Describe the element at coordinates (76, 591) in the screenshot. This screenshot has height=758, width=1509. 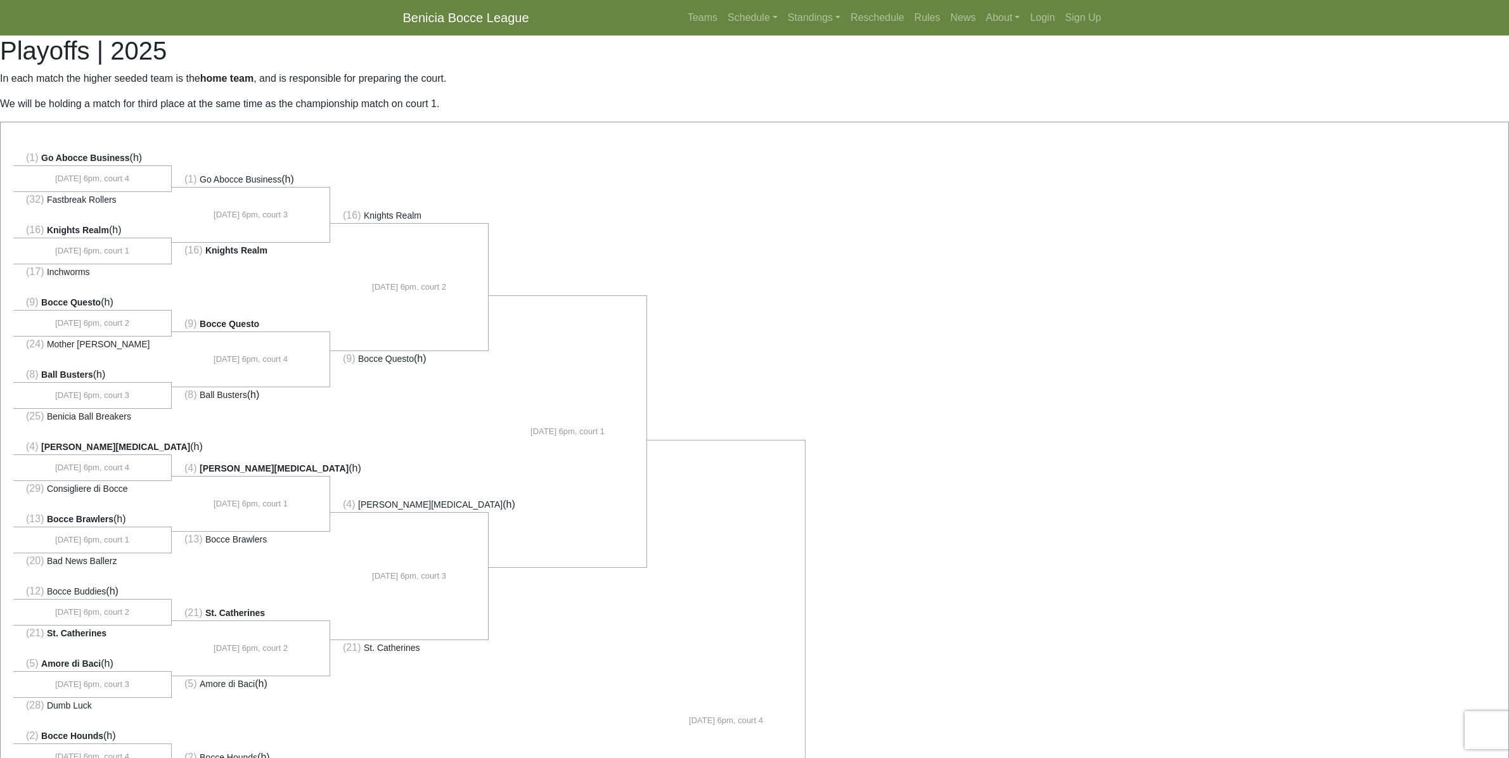
I see `span: Bocce Buddies` at that location.